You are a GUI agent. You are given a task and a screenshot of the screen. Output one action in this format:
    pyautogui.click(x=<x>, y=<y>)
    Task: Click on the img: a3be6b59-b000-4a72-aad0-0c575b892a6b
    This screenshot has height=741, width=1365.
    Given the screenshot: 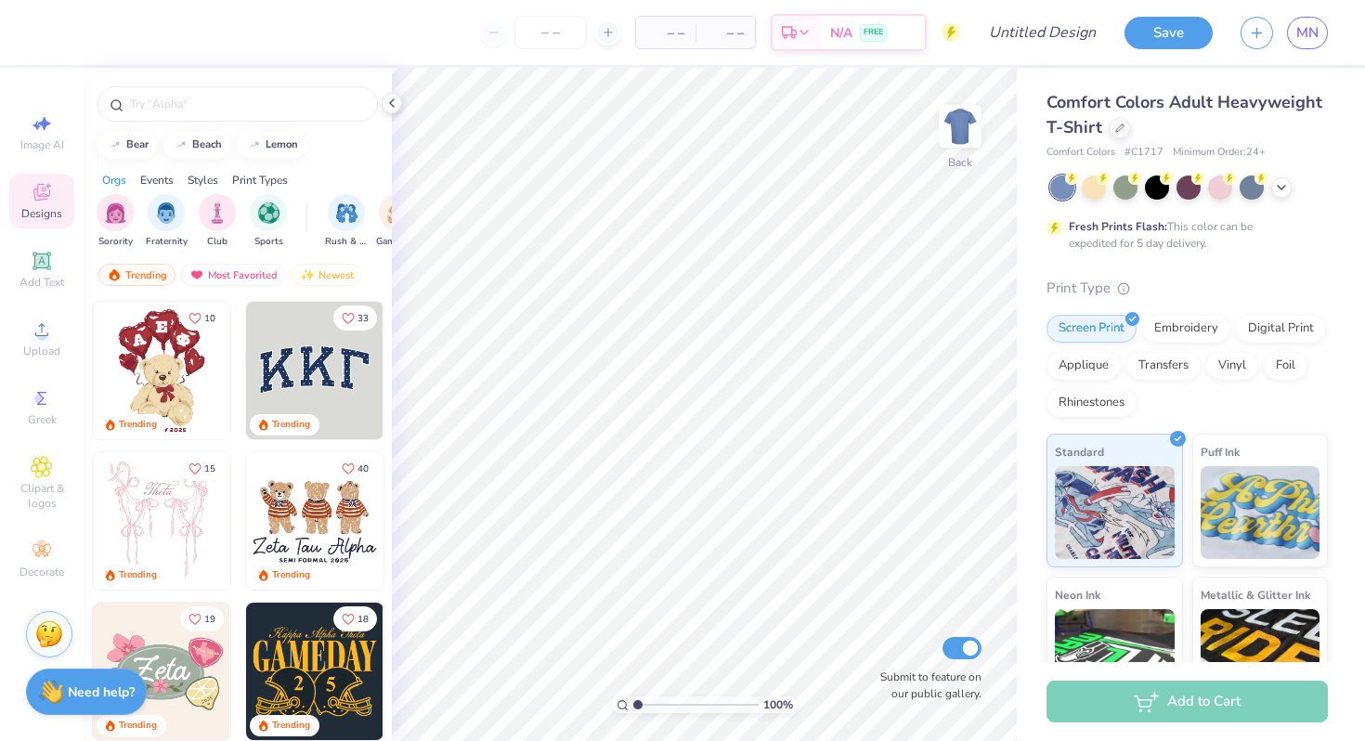 What is the action you would take?
    pyautogui.click(x=315, y=521)
    